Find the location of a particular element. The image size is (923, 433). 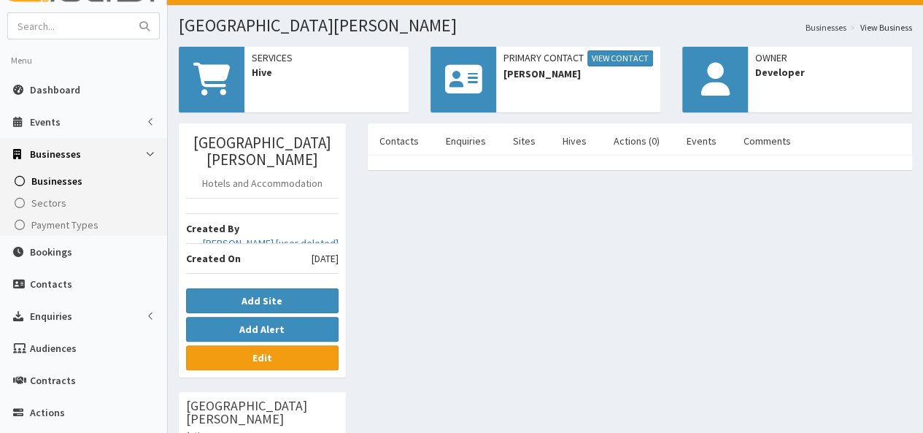

span: Sectors is located at coordinates (49, 203).